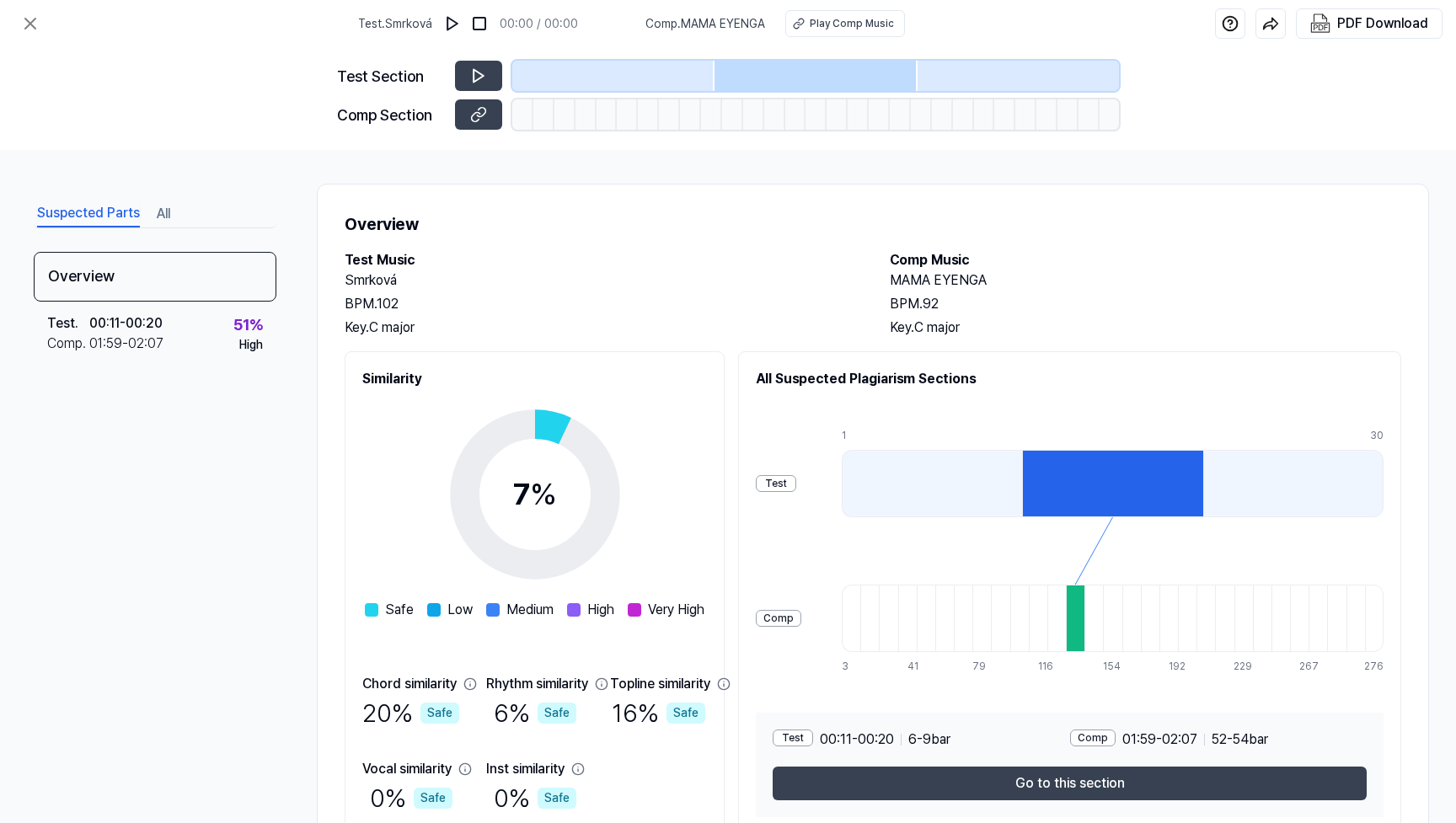 The height and width of the screenshot is (823, 1456). What do you see at coordinates (406, 769) in the screenshot?
I see `div: Vocal similarity` at bounding box center [406, 769].